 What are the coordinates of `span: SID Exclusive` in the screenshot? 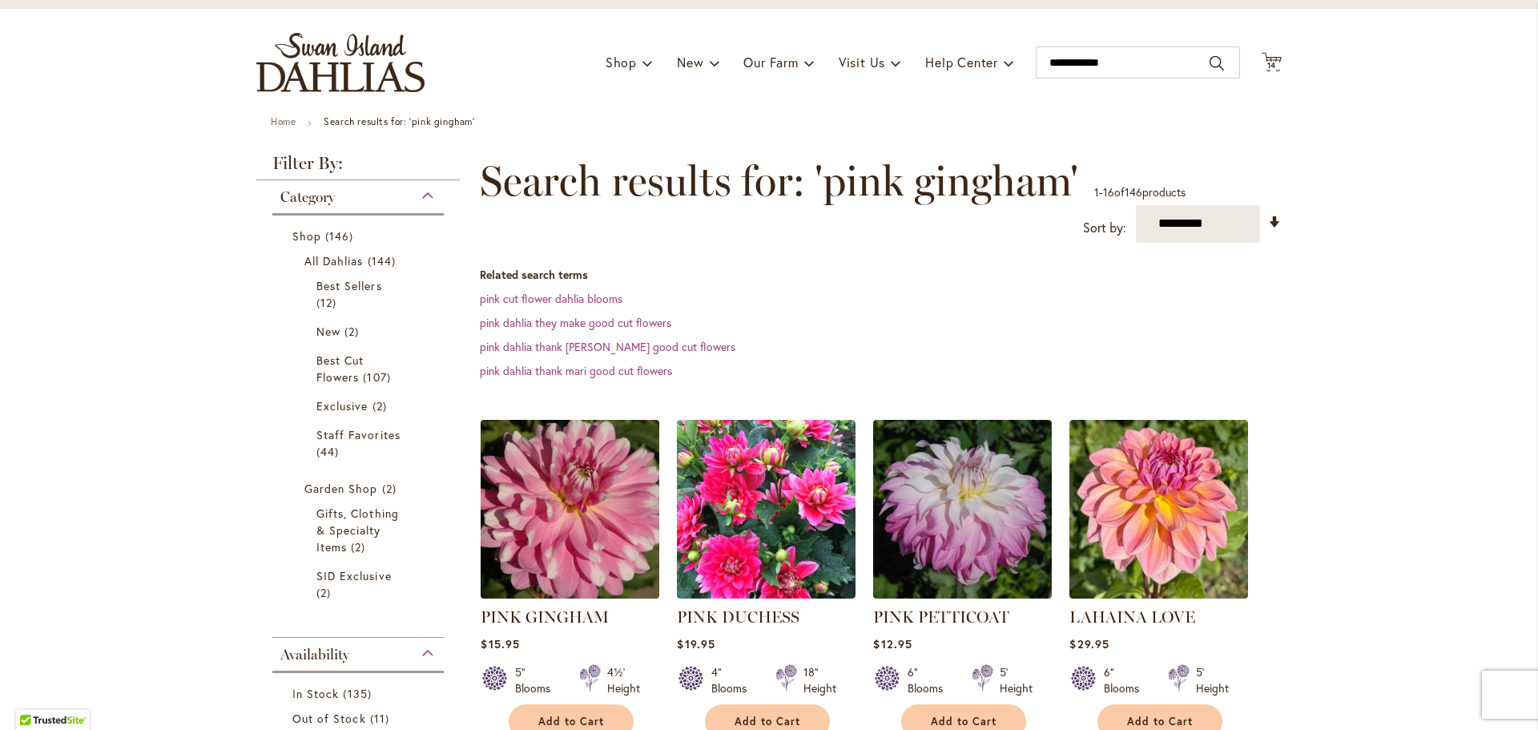 It's located at (354, 575).